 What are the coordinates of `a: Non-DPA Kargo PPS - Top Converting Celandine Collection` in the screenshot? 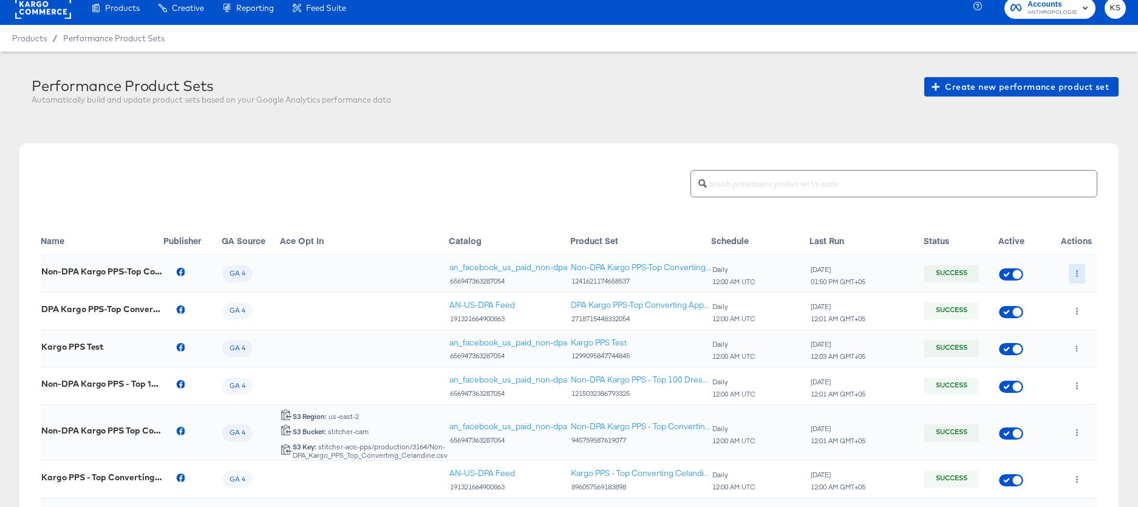 It's located at (640, 426).